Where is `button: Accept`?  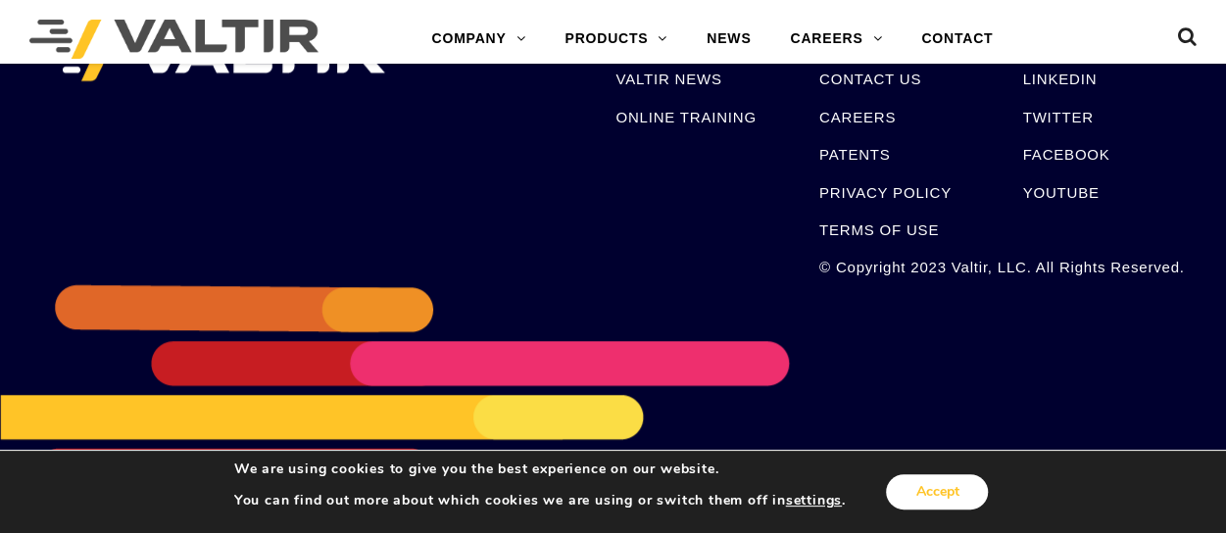
button: Accept is located at coordinates (937, 492).